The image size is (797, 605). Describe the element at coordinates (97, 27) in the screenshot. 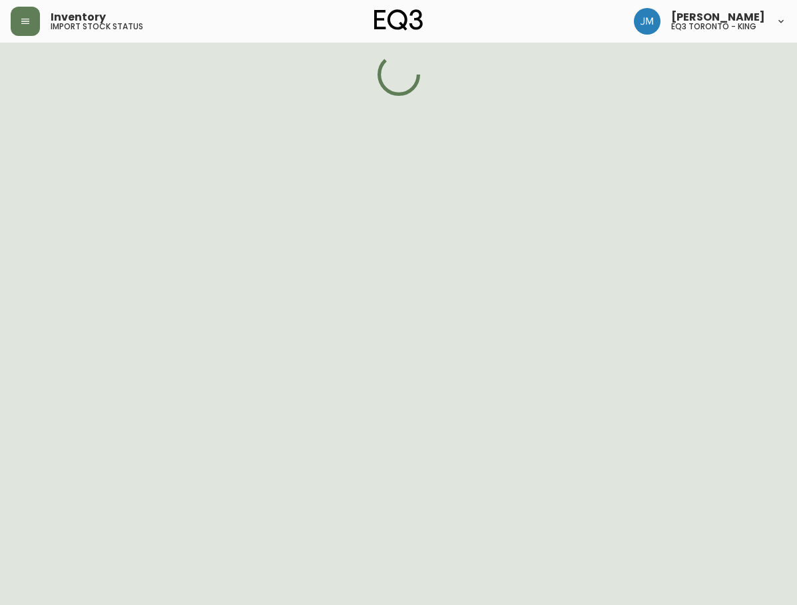

I see `h5: import stock status` at that location.